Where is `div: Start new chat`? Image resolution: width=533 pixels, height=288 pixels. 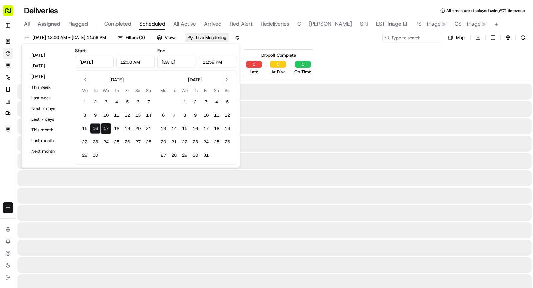 div: Start new chat is located at coordinates (66, 67).